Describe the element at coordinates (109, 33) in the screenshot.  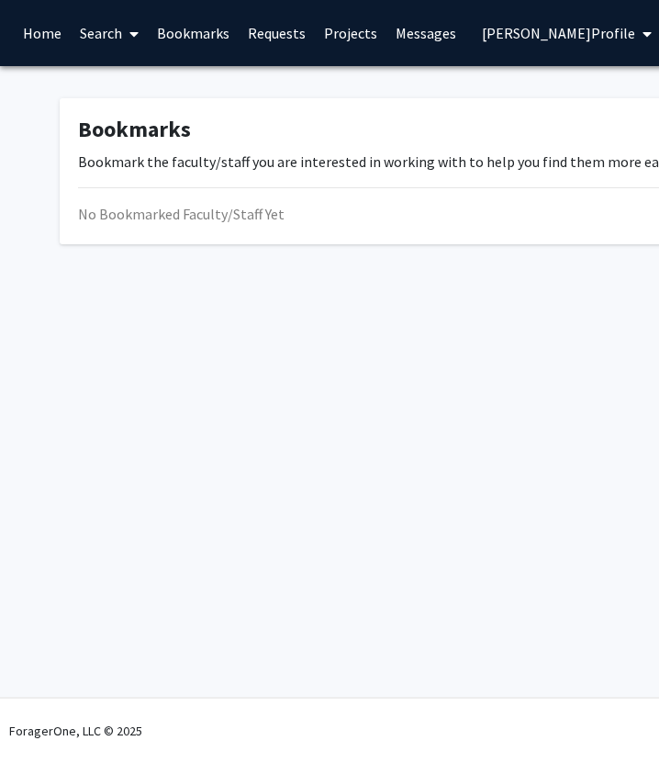
I see `a: Search` at that location.